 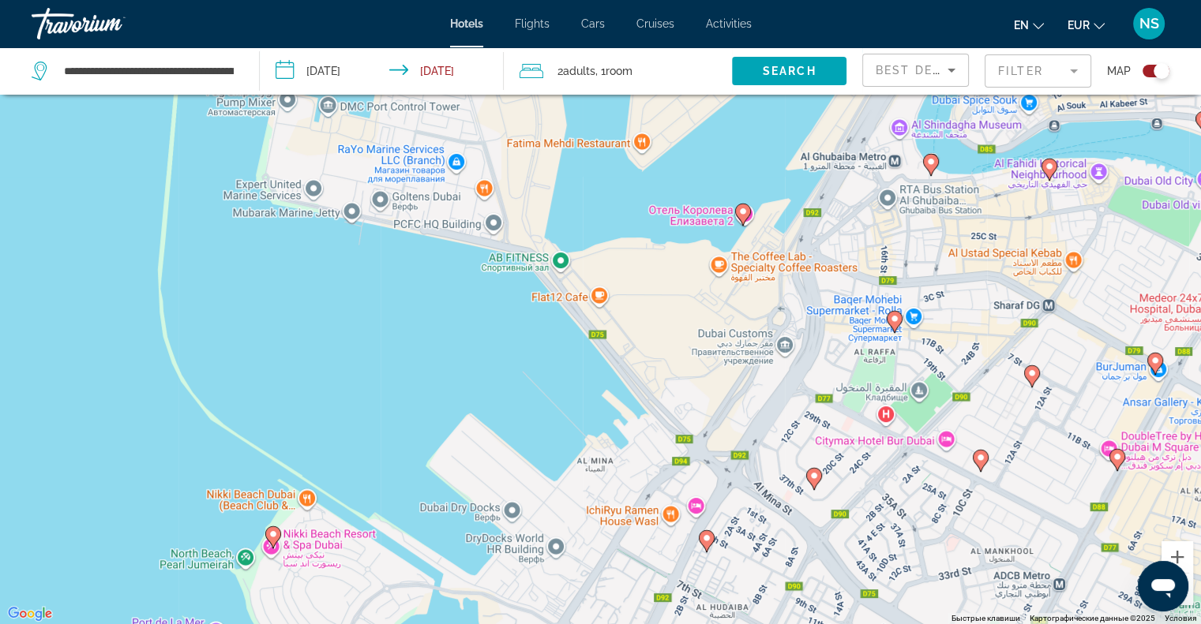 What do you see at coordinates (916, 70) in the screenshot?
I see `span: Best Deals` at bounding box center [916, 70].